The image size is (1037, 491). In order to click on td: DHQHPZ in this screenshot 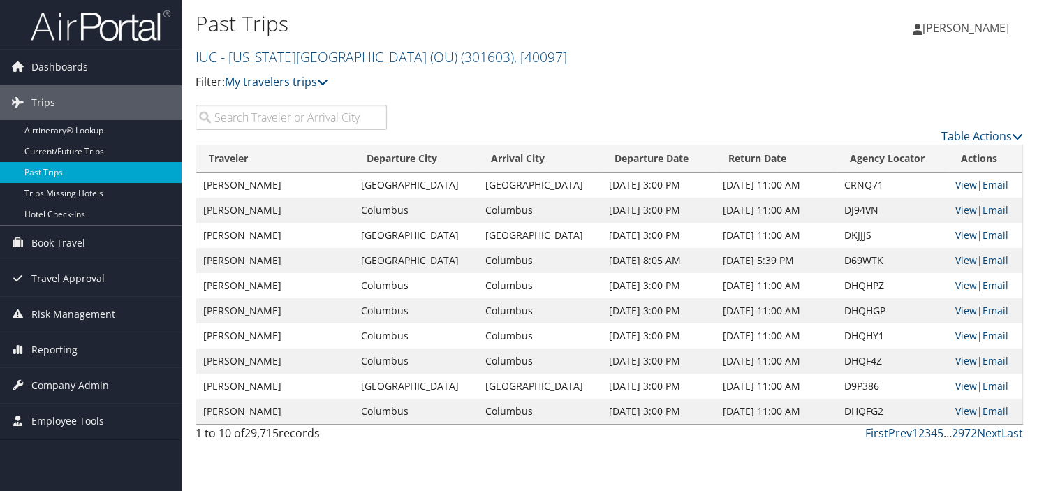, I will do `click(892, 286)`.